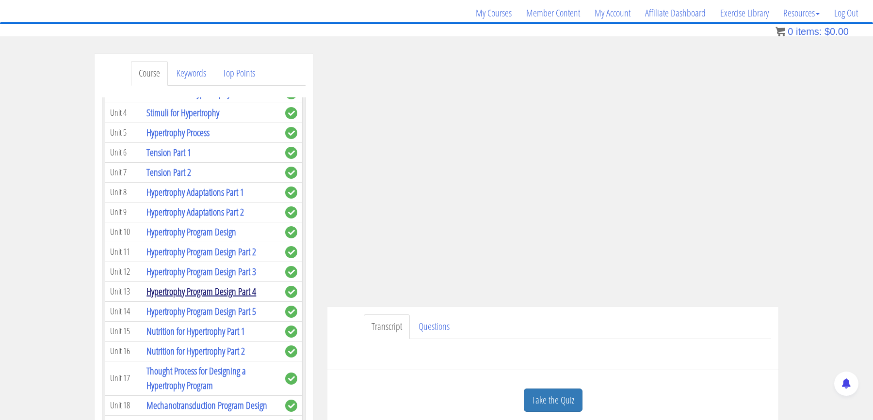 The image size is (873, 420). What do you see at coordinates (434, 327) in the screenshot?
I see `a: Questions` at bounding box center [434, 327].